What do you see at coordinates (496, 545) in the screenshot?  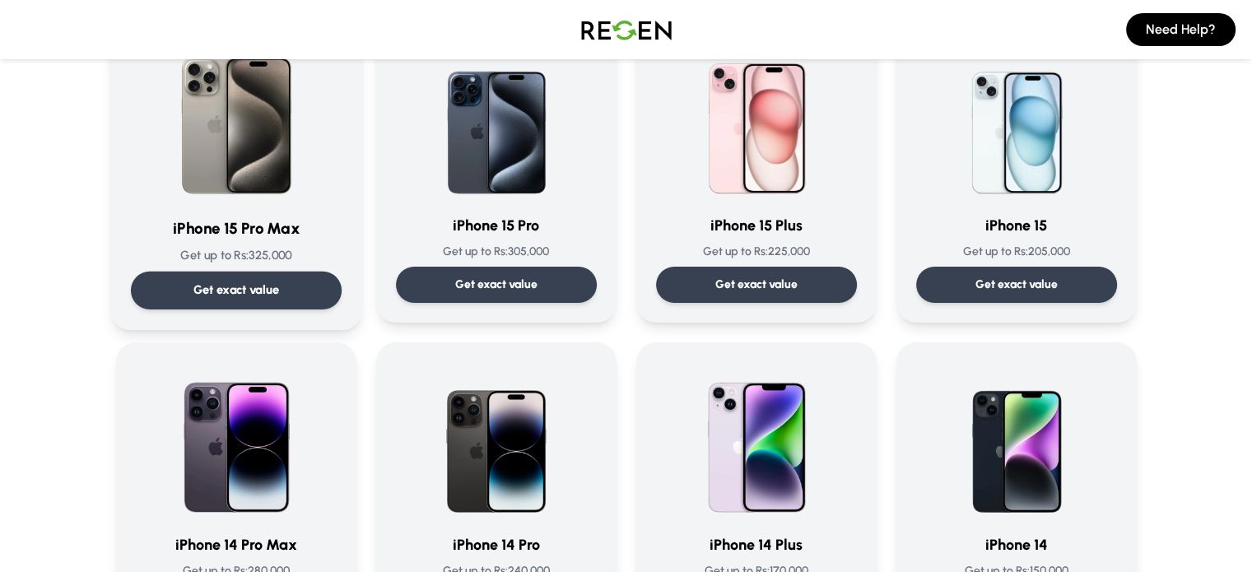 I see `h3: iPhone 14 Pro` at bounding box center [496, 545].